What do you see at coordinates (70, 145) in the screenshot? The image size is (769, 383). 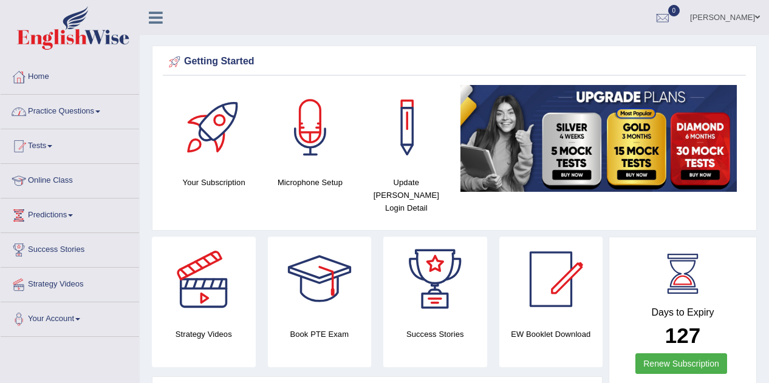 I see `a: Tests` at bounding box center [70, 145].